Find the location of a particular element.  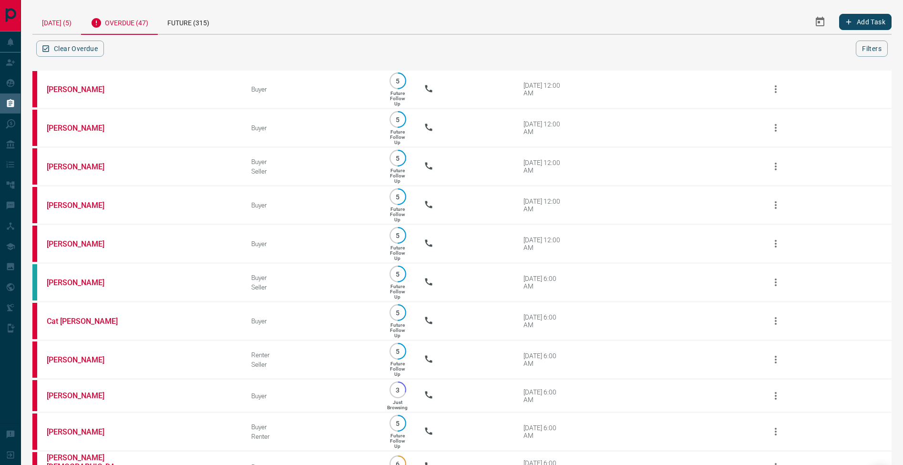

button: Select Date Range is located at coordinates (820, 22).